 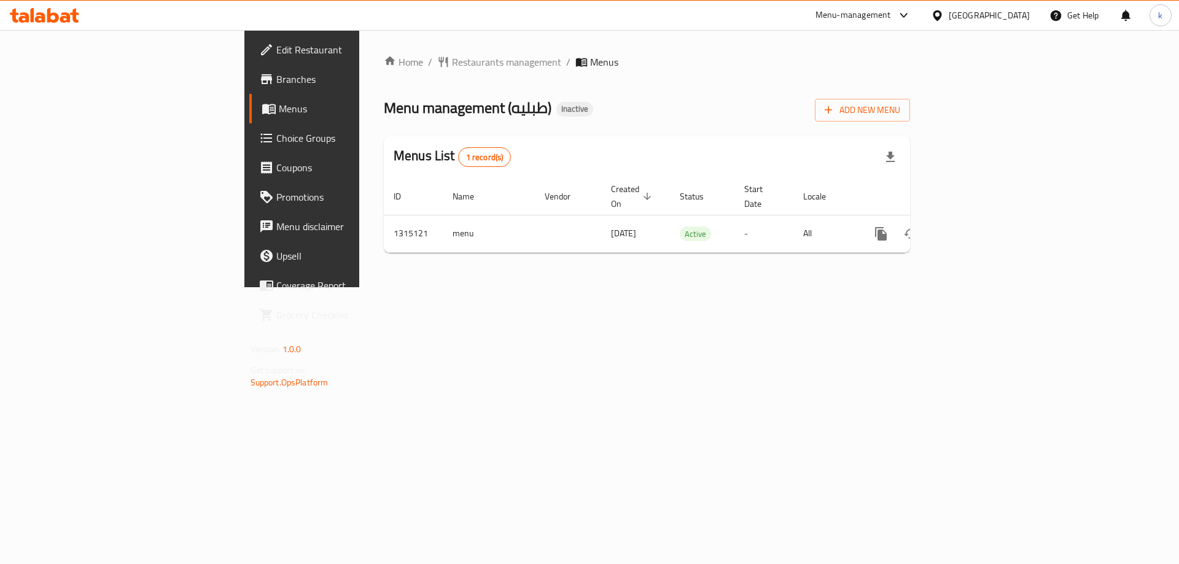 What do you see at coordinates (489, 233) in the screenshot?
I see `td: menu` at bounding box center [489, 233].